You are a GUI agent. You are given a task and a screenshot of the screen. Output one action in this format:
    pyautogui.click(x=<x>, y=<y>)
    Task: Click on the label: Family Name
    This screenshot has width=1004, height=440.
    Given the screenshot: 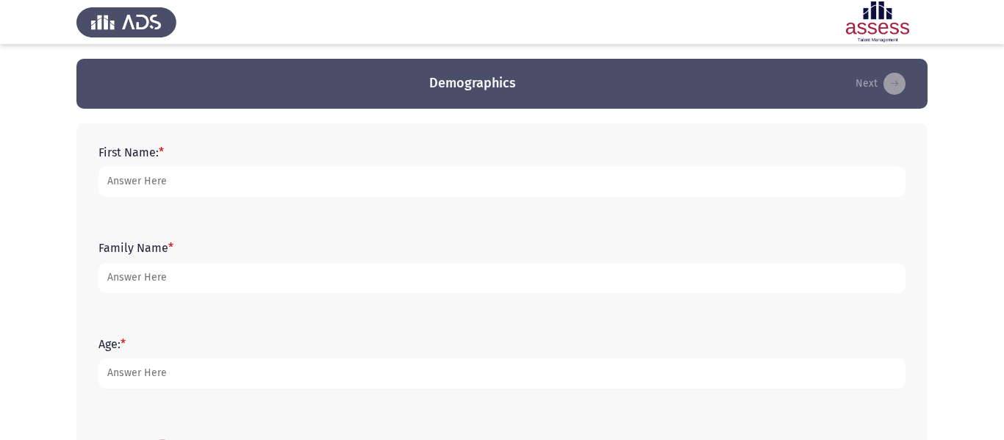 What is the action you would take?
    pyautogui.click(x=136, y=248)
    